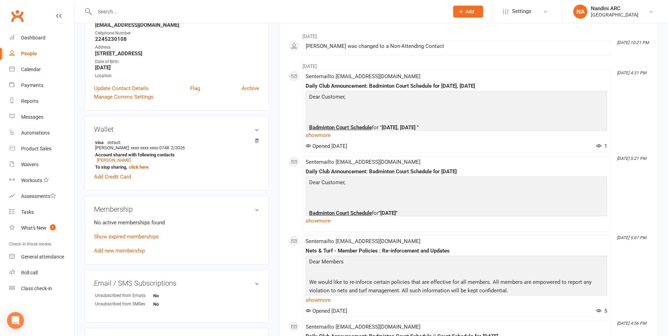  What do you see at coordinates (341, 127) in the screenshot?
I see `u: Badminton Court Schedule` at bounding box center [341, 127].